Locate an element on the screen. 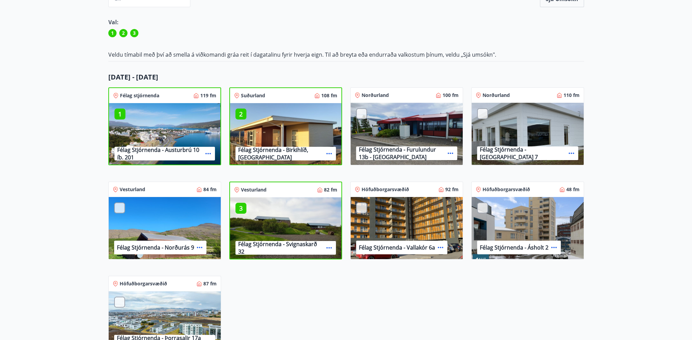 Image resolution: width=692 pixels, height=340 pixels. p: Félag Stjórnenda - Vallakór 6a is located at coordinates (397, 248).